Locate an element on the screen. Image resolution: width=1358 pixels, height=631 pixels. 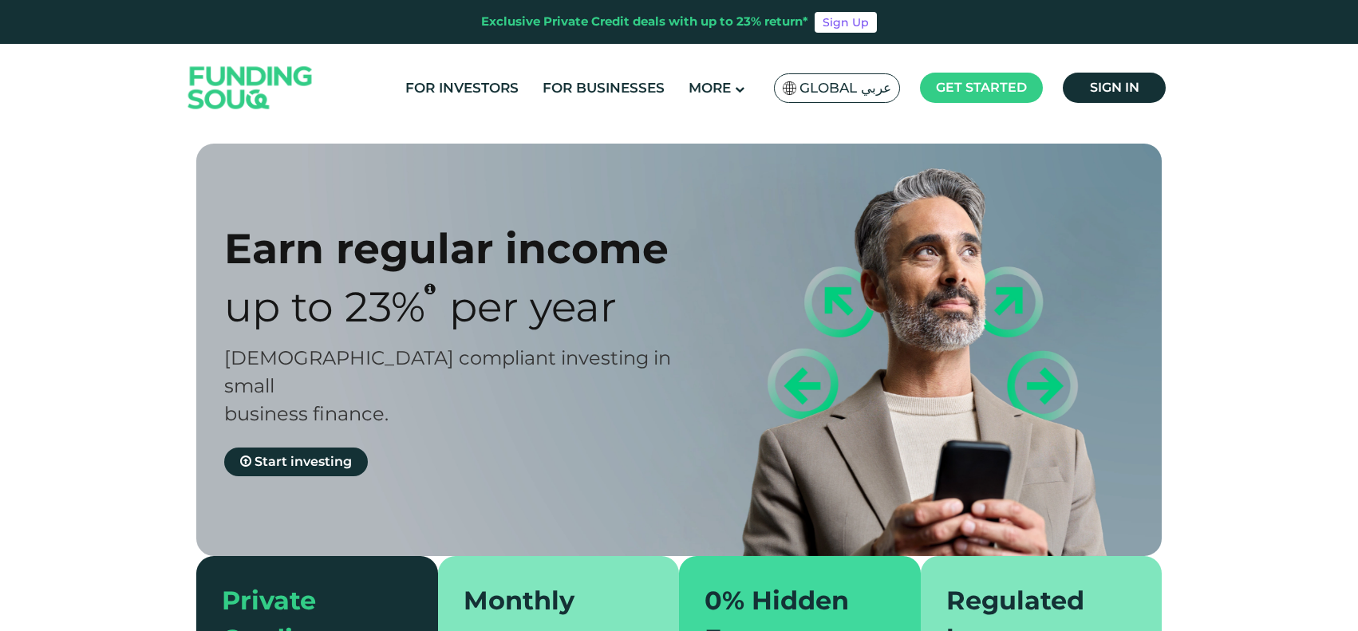
span: Up to 23% is located at coordinates (325, 306).